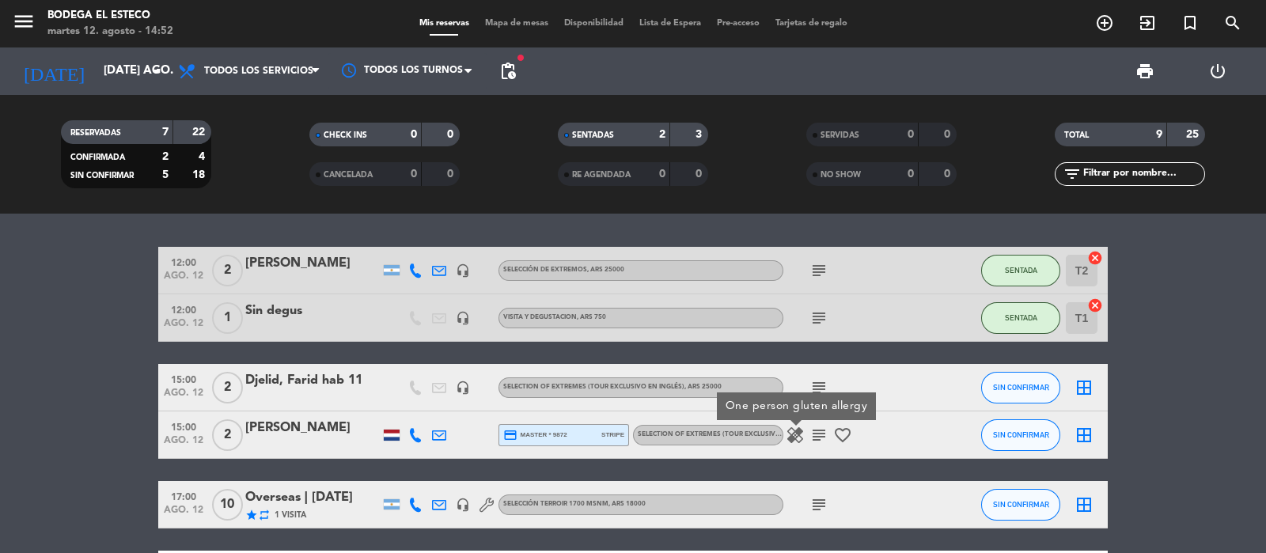 The image size is (1266, 553). I want to click on span: Mapa de mesas, so click(517, 23).